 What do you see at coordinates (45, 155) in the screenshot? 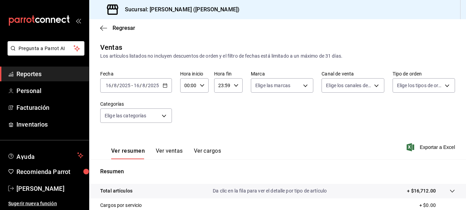
I see `span: Ayuda` at bounding box center [45, 155].